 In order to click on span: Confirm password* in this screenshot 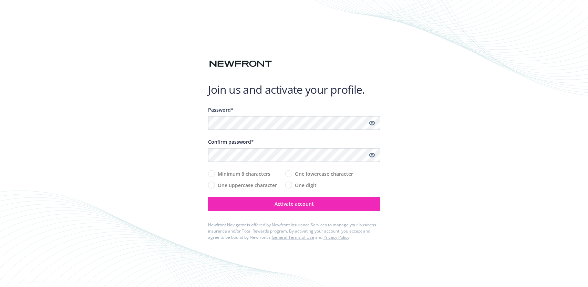, I will do `click(231, 141)`.